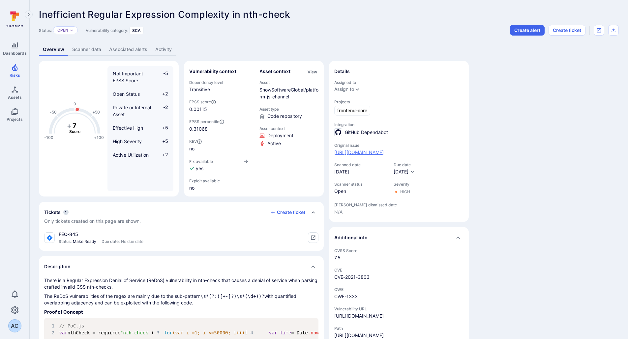  Describe the element at coordinates (75, 128) in the screenshot. I see `g: The vulnerability score is based on the parameters defined in the settings` at that location.